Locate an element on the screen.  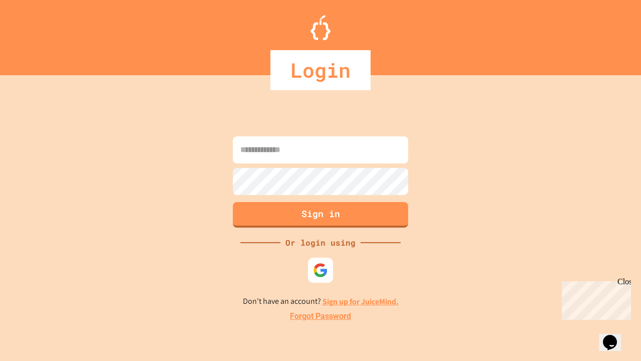
div: Chat with us now!Close is located at coordinates (37, 34).